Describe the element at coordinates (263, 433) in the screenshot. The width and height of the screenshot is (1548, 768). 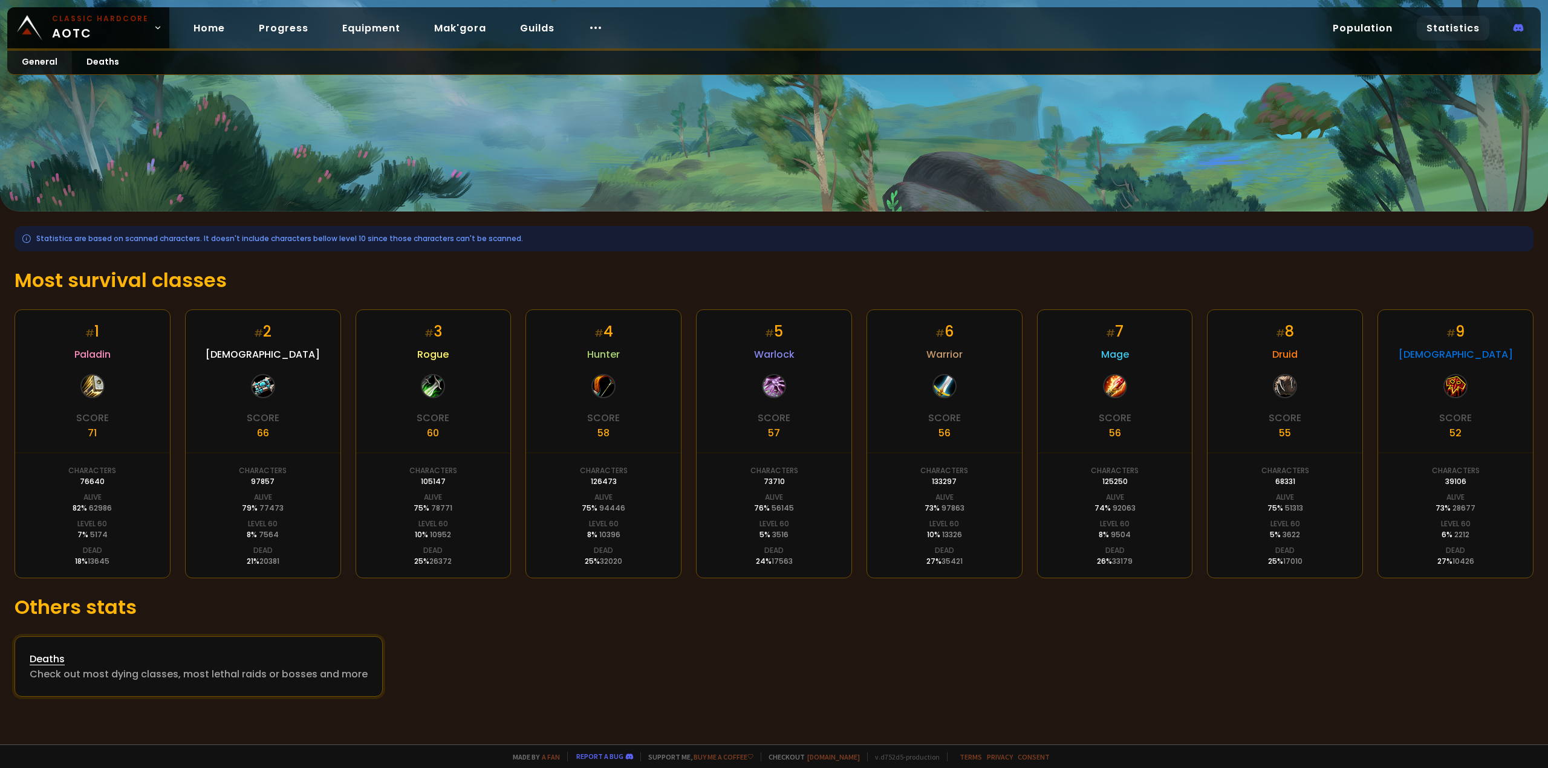
I see `div: 66` at that location.